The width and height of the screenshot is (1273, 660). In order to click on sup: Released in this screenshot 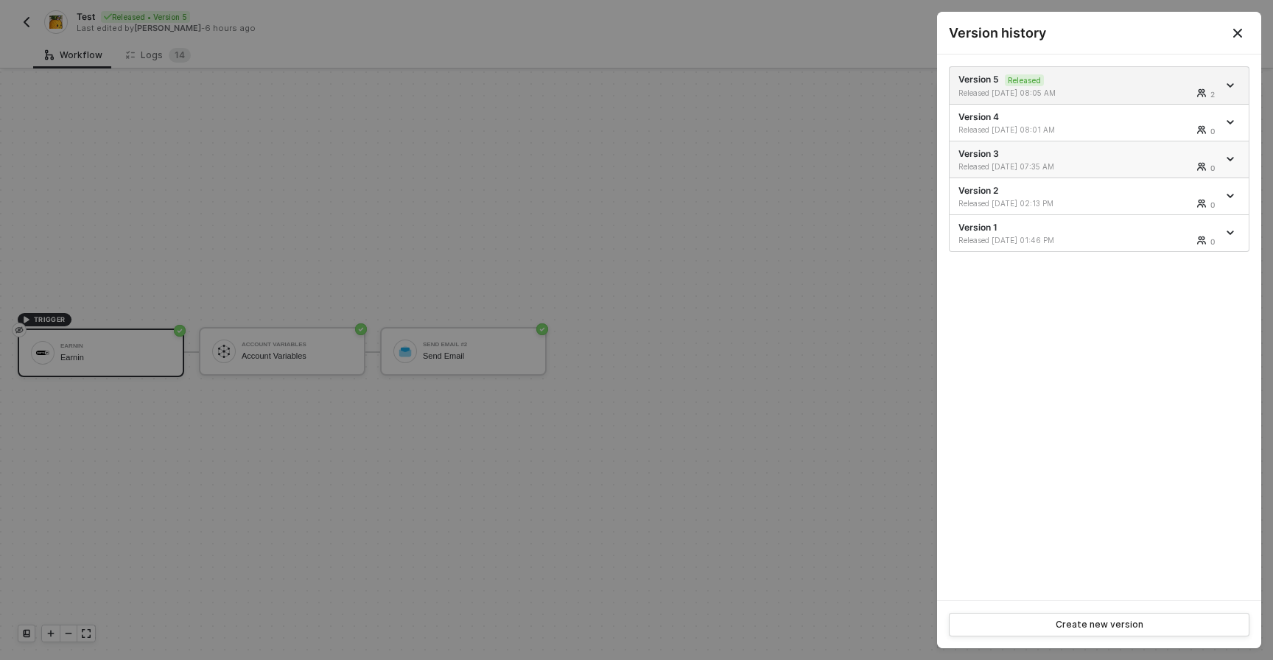, I will do `click(1024, 80)`.